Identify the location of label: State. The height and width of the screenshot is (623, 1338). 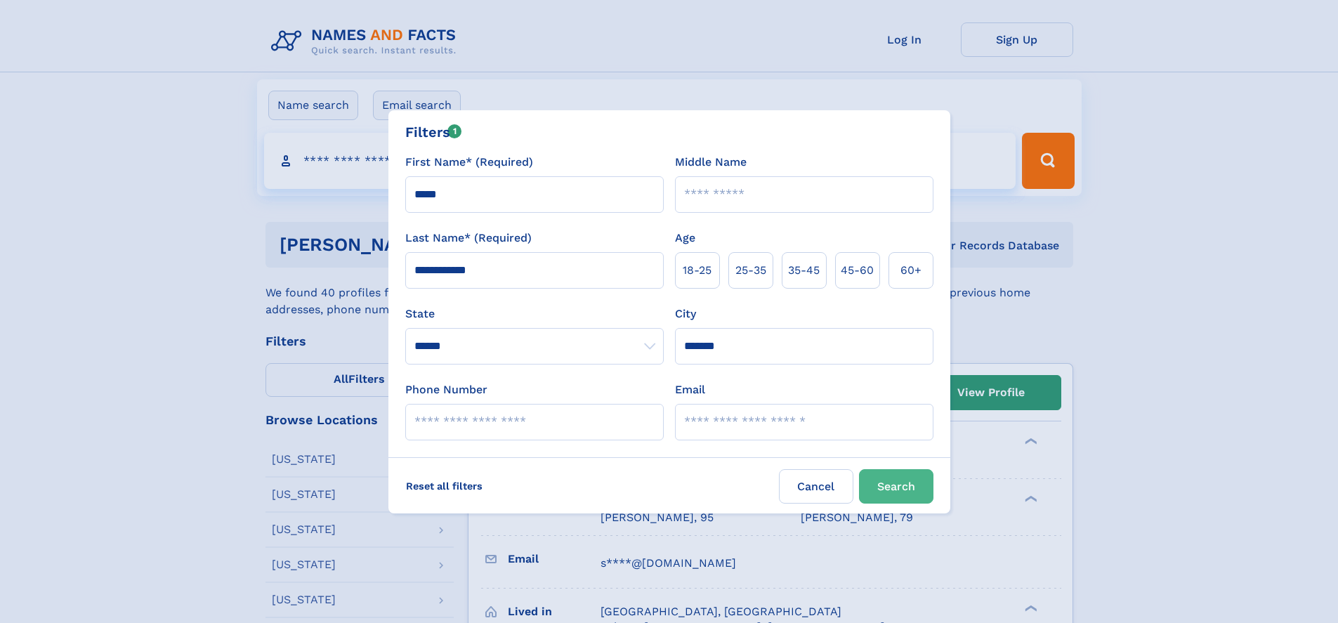
(535, 314).